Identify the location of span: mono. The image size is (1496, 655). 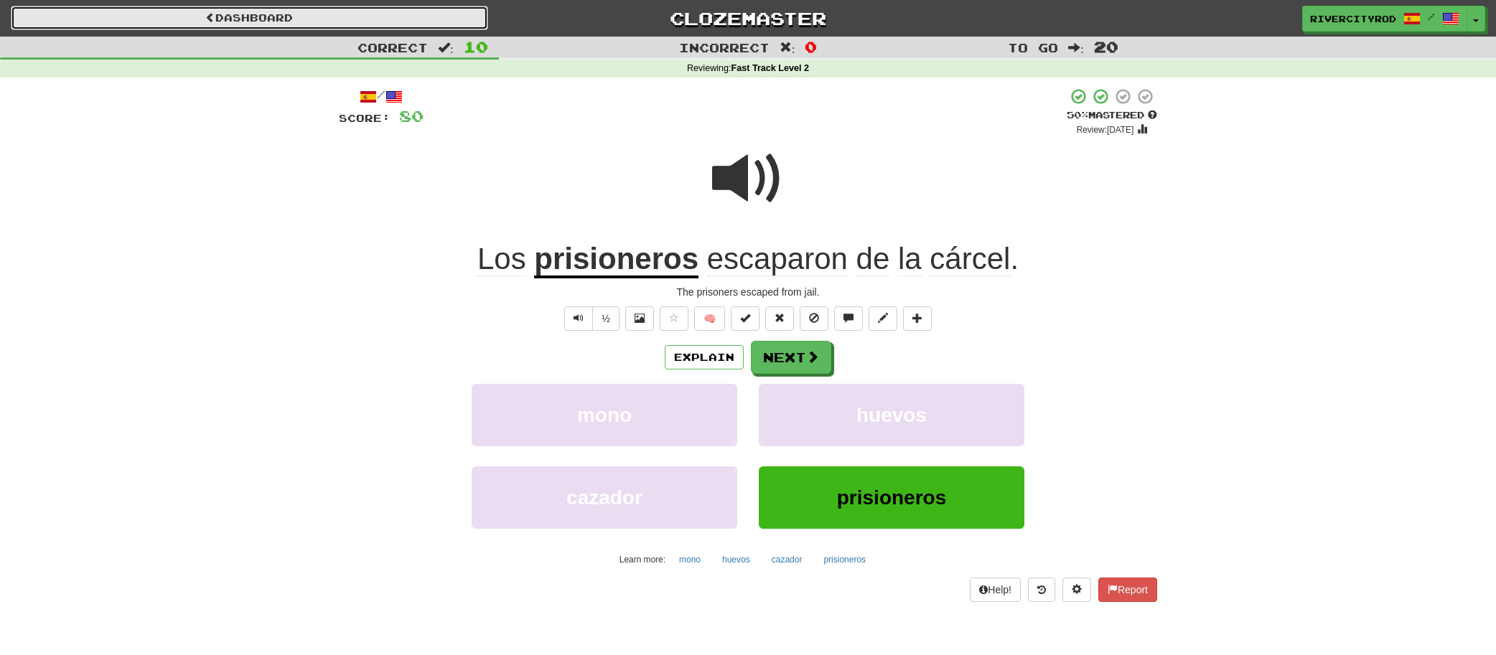
(604, 415).